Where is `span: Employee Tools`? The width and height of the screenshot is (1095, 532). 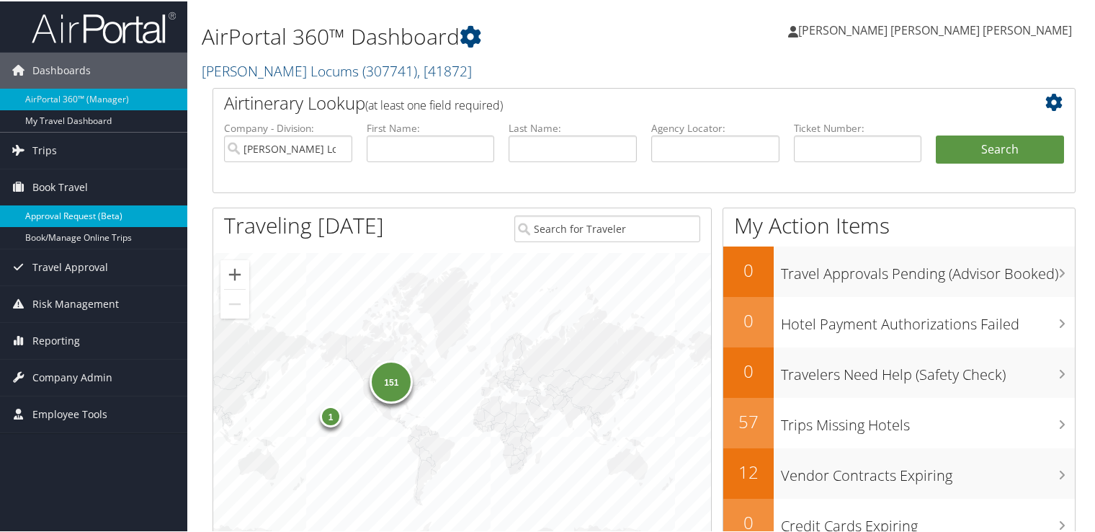 span: Employee Tools is located at coordinates (70, 413).